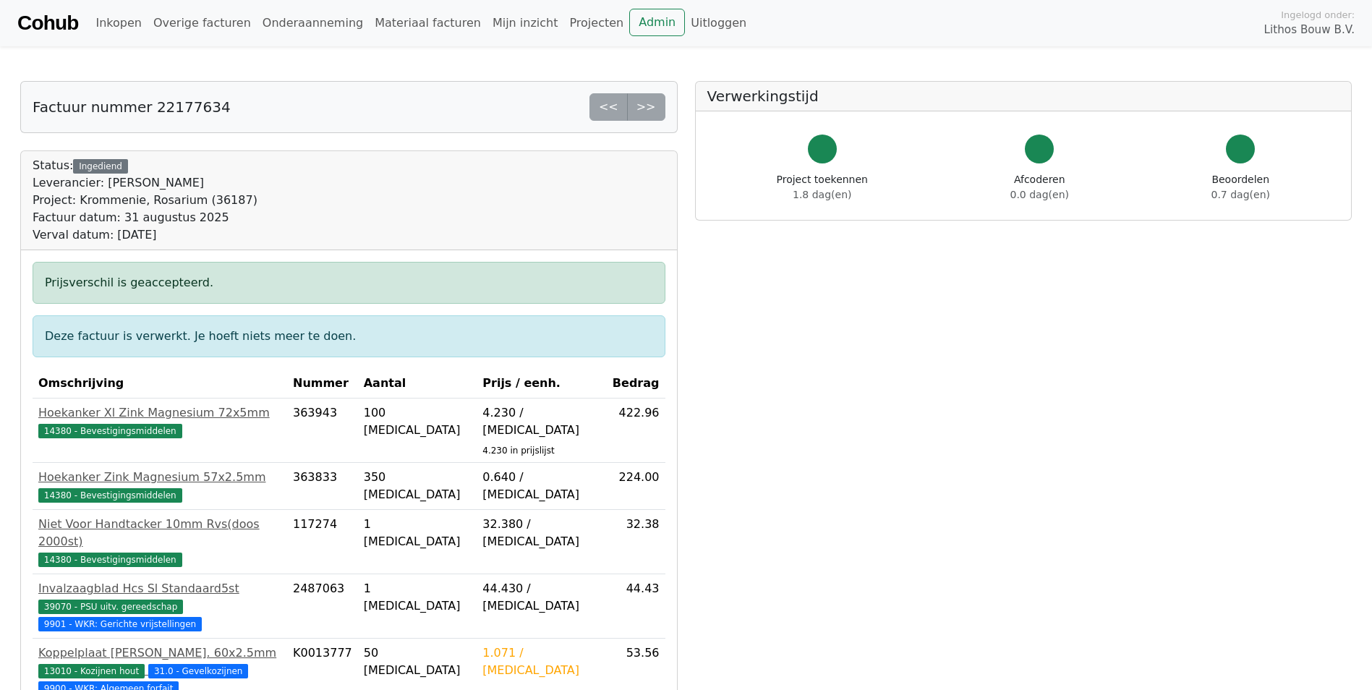 The image size is (1372, 690). I want to click on div: Ingediend, so click(100, 166).